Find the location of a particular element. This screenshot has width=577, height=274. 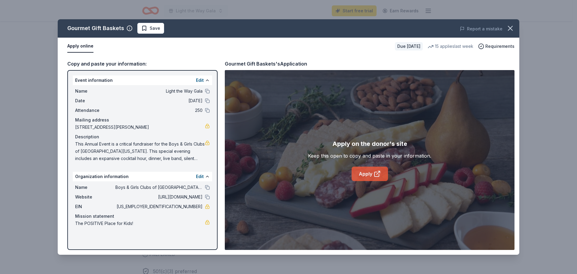

div: Description is located at coordinates (142, 137).